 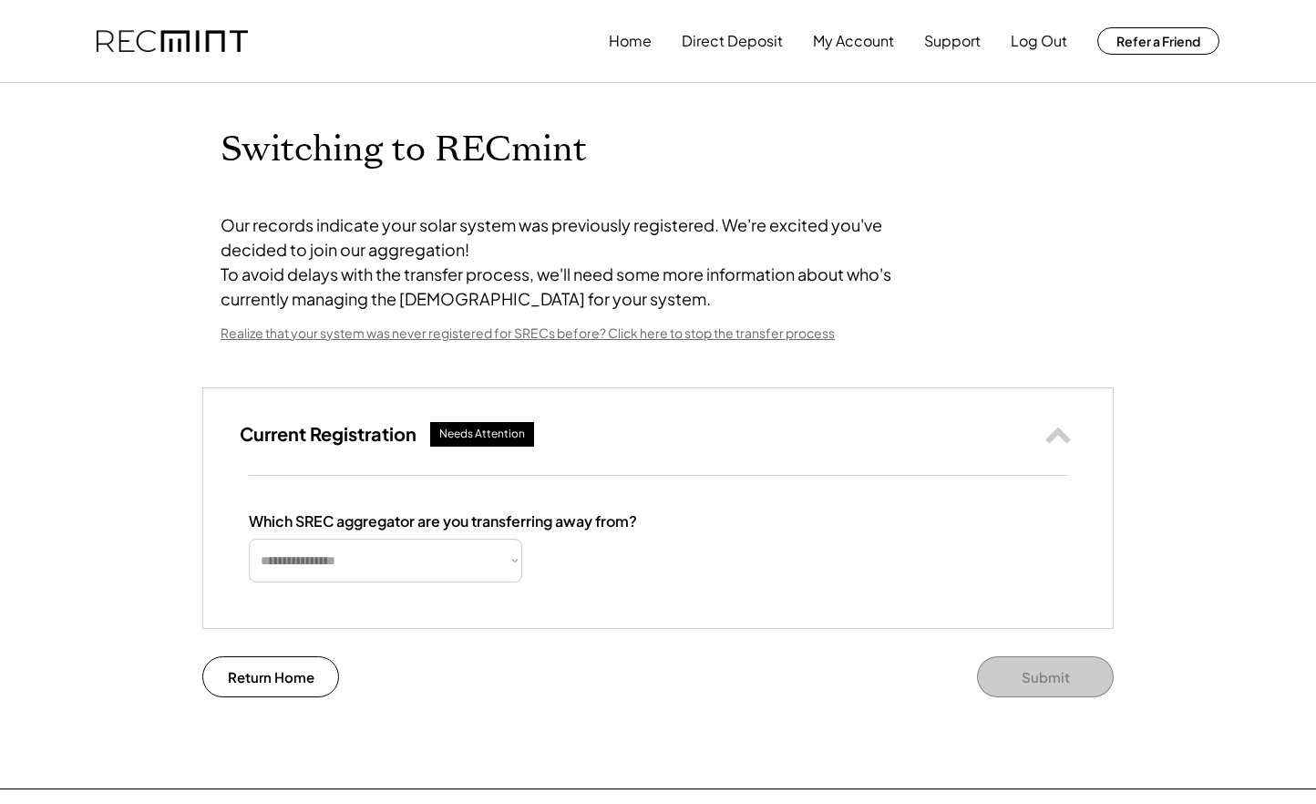 What do you see at coordinates (1045, 676) in the screenshot?
I see `button: Submit` at bounding box center [1045, 676].